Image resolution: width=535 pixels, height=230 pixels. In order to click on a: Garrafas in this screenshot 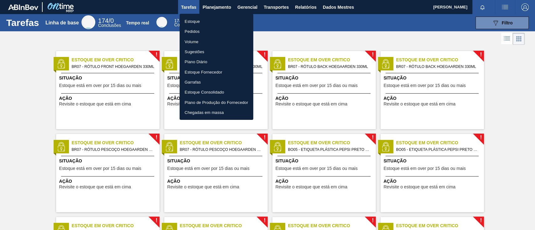, I will do `click(216, 82)`.